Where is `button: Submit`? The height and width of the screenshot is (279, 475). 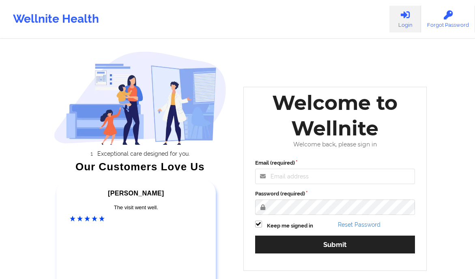 button: Submit is located at coordinates (335, 244).